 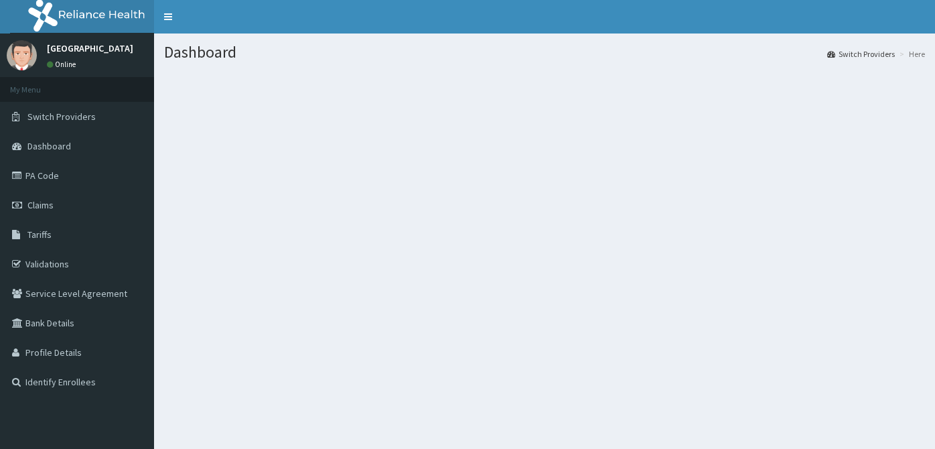 I want to click on img: User Image, so click(x=21, y=55).